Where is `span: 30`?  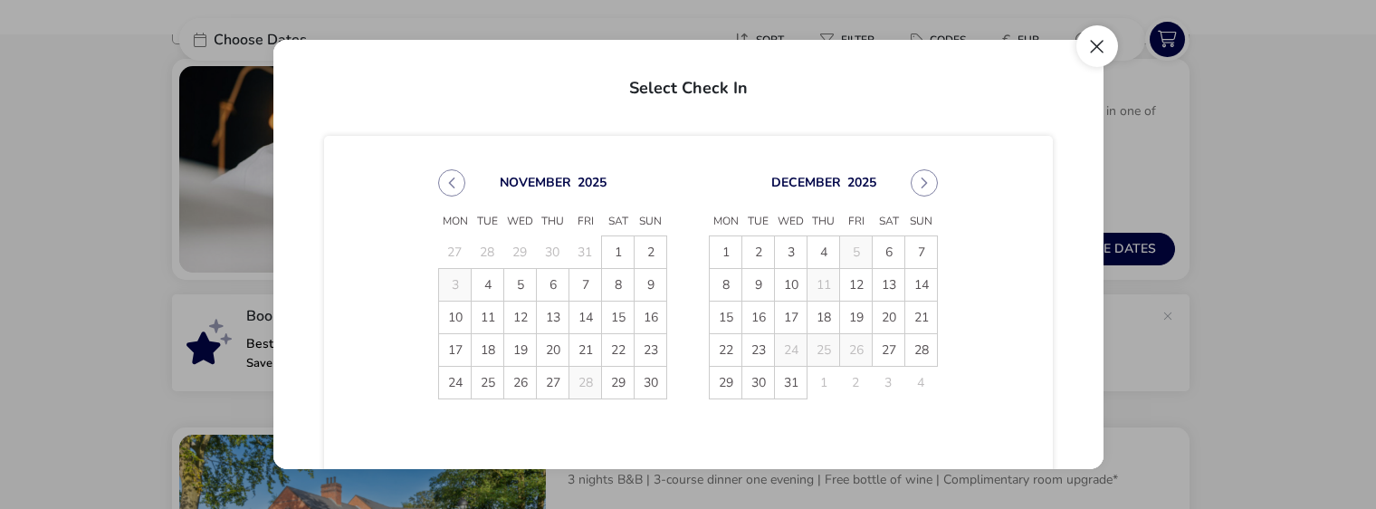
span: 30 is located at coordinates (650, 382).